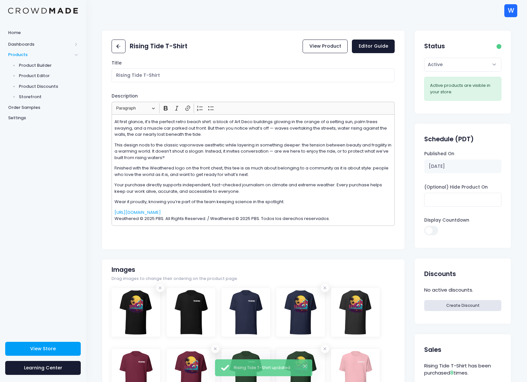 This screenshot has width=527, height=382. I want to click on span: Drag images to change their ordering on the product page., so click(175, 279).